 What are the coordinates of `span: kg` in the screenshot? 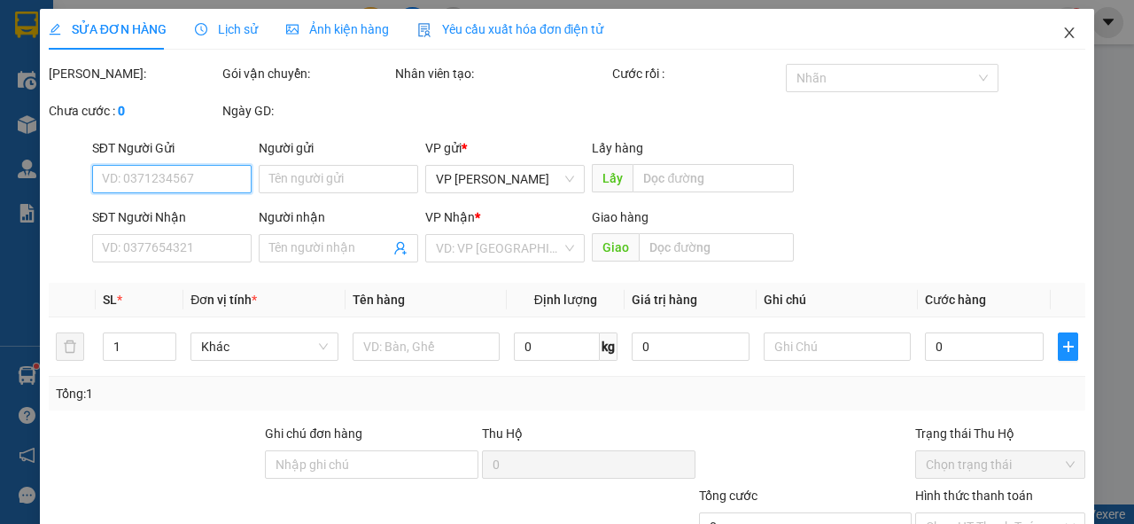 It's located at (609, 346).